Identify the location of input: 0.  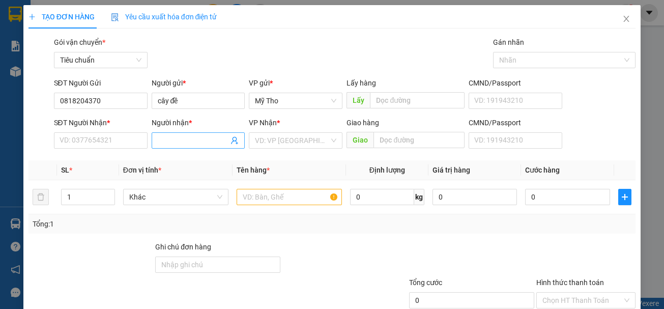
(474, 197).